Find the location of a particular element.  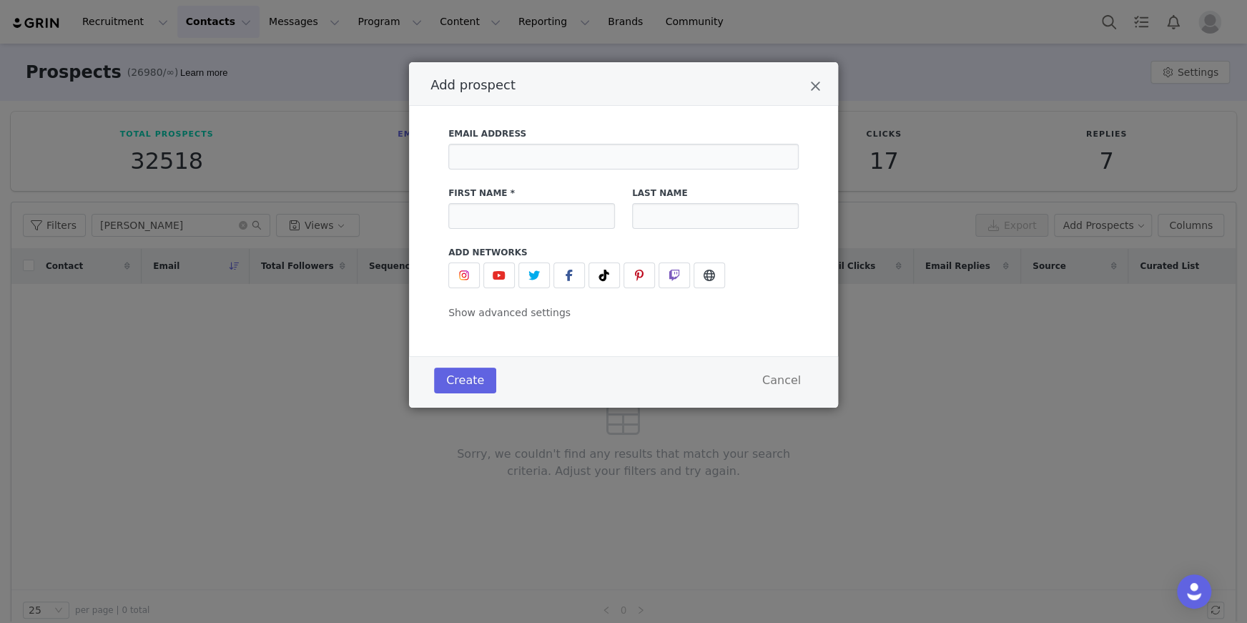

div: Open Intercom Messenger is located at coordinates (1194, 591).